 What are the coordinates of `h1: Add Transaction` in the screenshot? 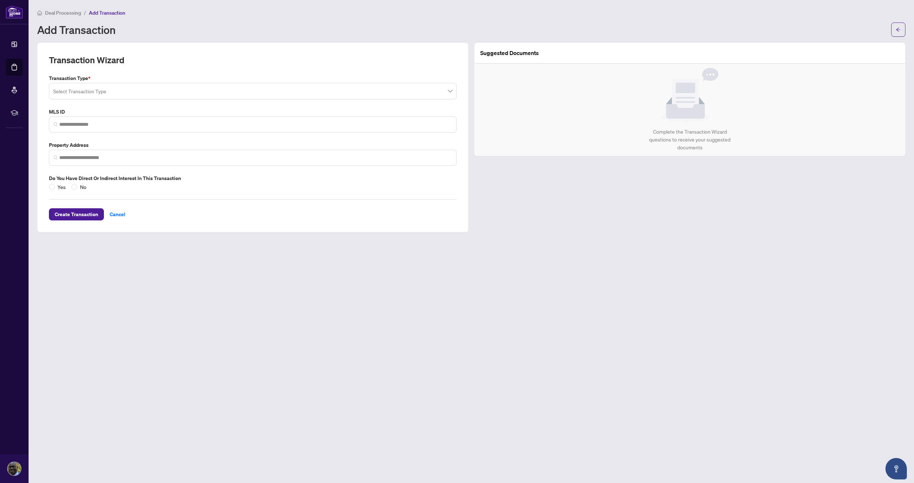 It's located at (76, 30).